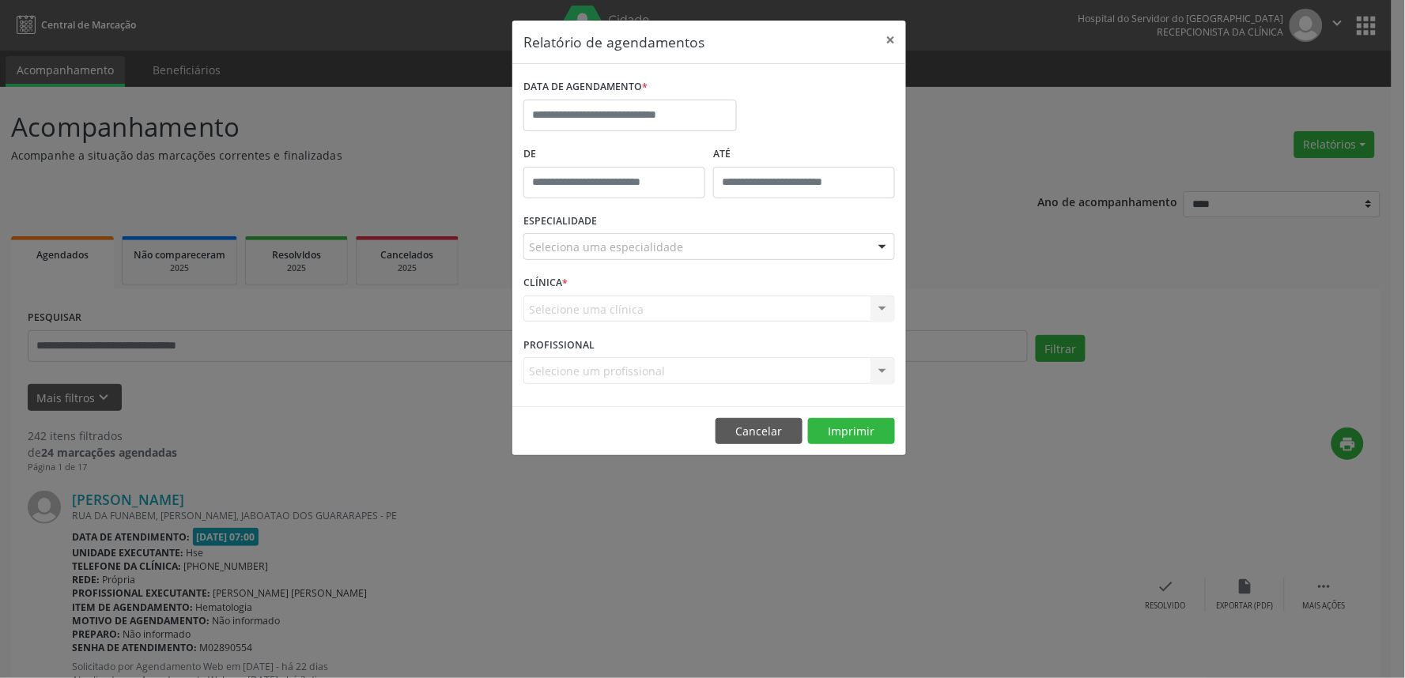  Describe the element at coordinates (613, 42) in the screenshot. I see `h5: Relatório de agendamentos` at that location.